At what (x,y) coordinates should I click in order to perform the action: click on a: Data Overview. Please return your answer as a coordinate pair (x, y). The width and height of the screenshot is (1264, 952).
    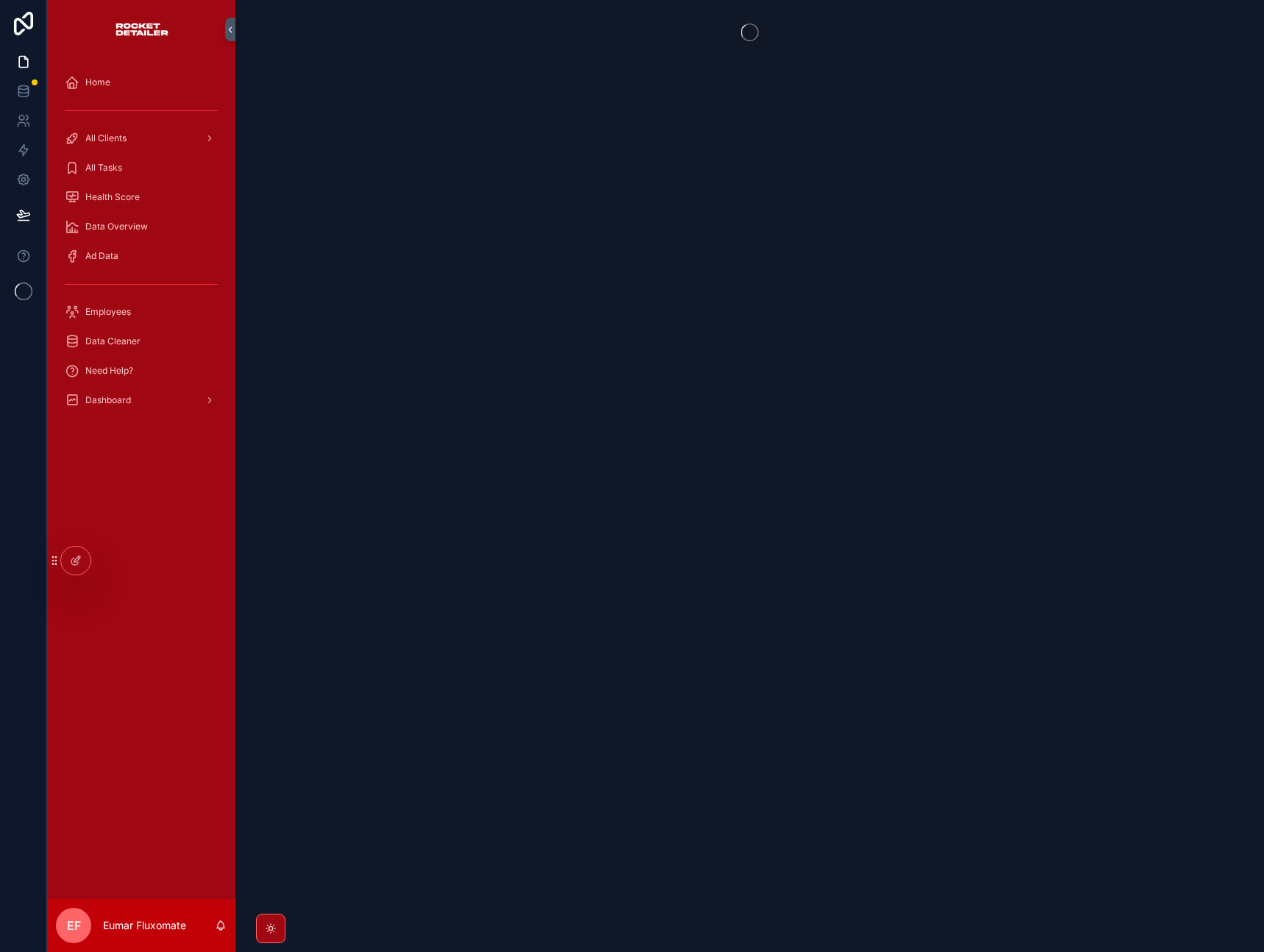
    Looking at the image, I should click on (142, 227).